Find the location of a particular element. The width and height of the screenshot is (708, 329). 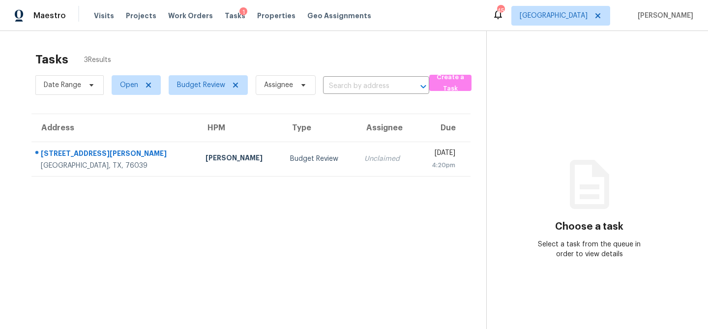

span: Assignee is located at coordinates (278, 85).